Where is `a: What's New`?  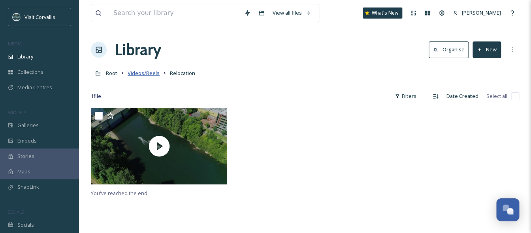 a: What's New is located at coordinates (382, 13).